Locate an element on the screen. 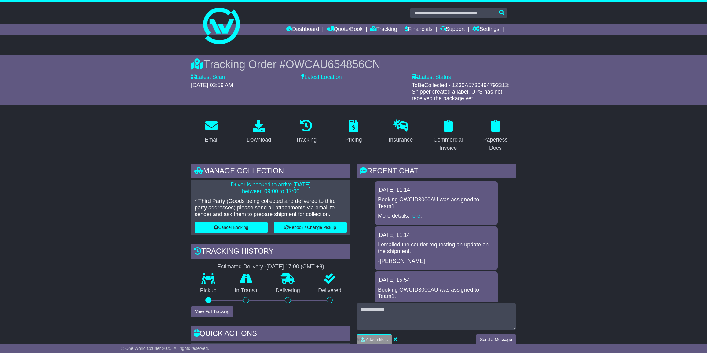 The width and height of the screenshot is (707, 353). label: Latest Status is located at coordinates (432, 77).